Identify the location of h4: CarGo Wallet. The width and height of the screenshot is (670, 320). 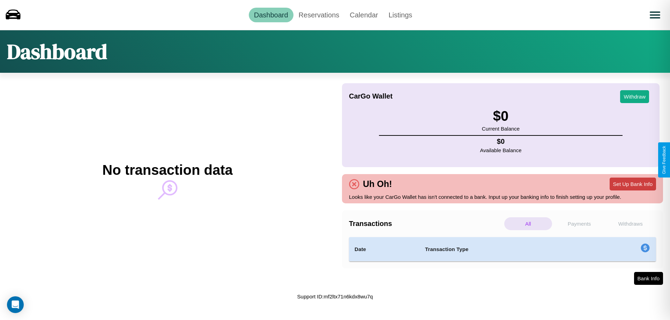
(370, 96).